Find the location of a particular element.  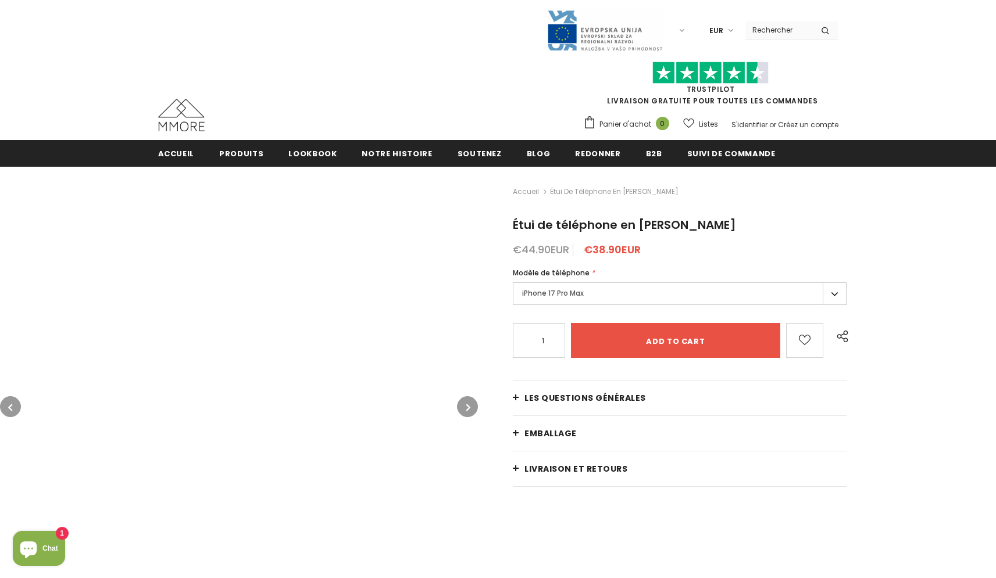

span: Produits is located at coordinates (241, 153).